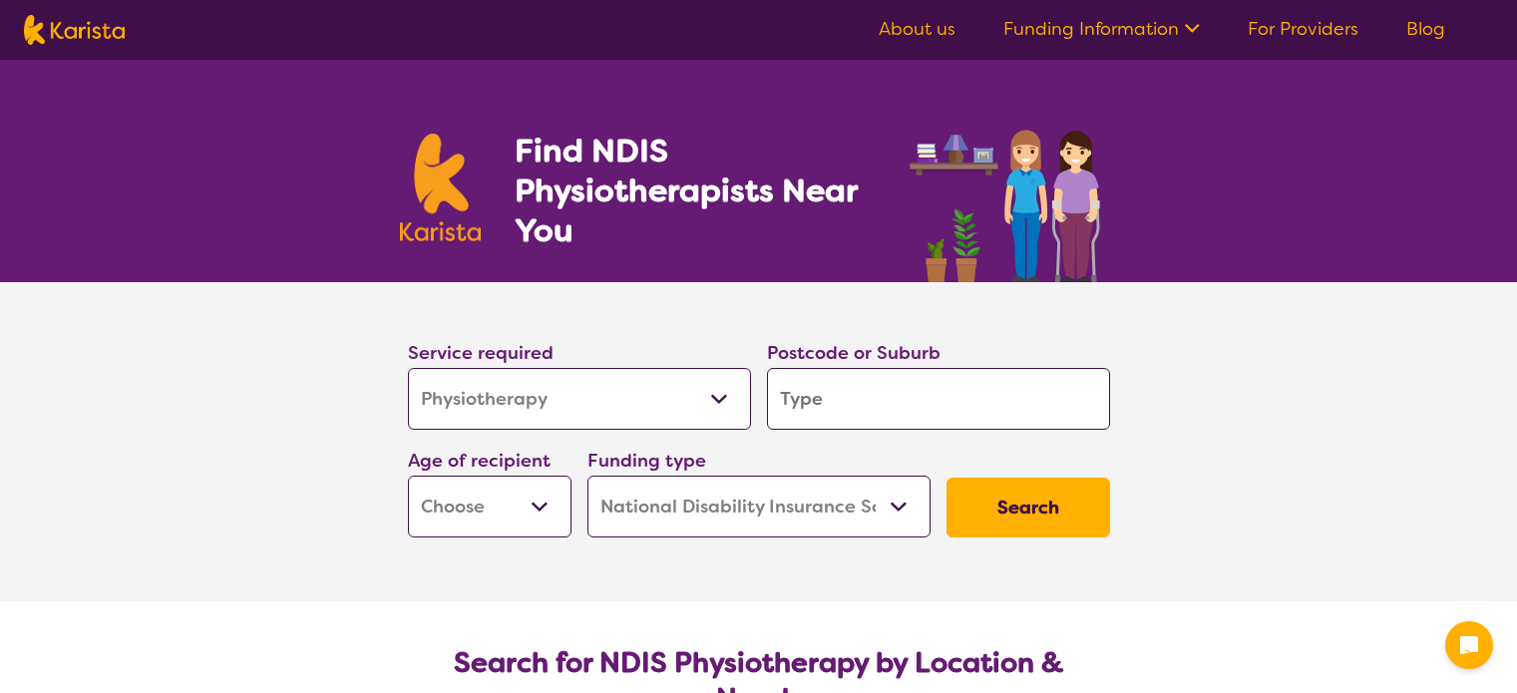 The width and height of the screenshot is (1517, 693). Describe the element at coordinates (854, 353) in the screenshot. I see `label: Postcode or Suburb` at that location.